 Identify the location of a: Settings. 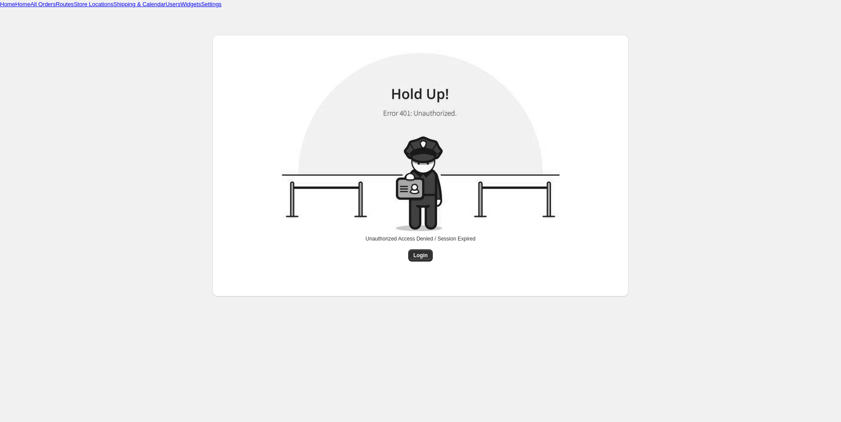
(211, 4).